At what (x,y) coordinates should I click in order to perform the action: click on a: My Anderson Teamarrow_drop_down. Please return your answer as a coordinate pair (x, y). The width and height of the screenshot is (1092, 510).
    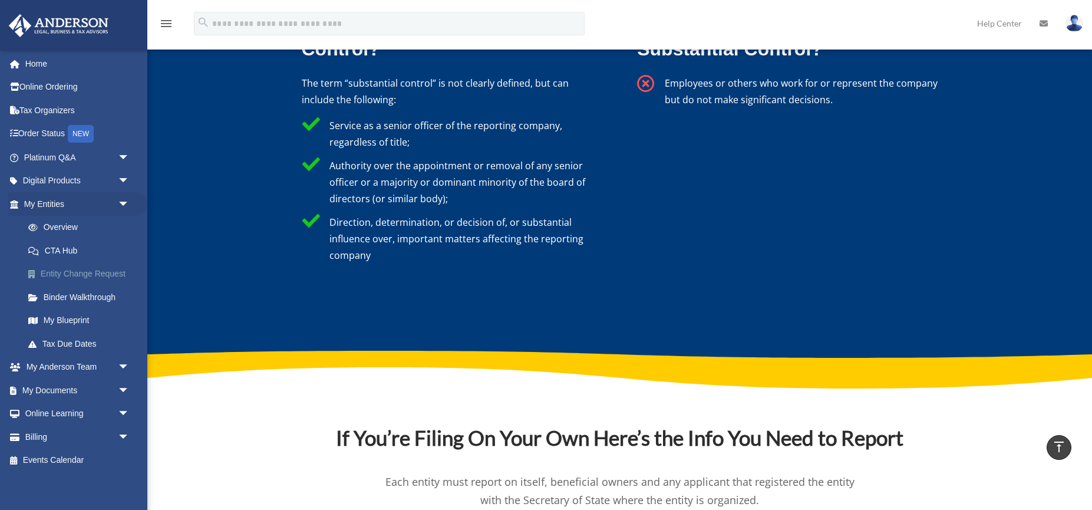
    Looking at the image, I should click on (78, 367).